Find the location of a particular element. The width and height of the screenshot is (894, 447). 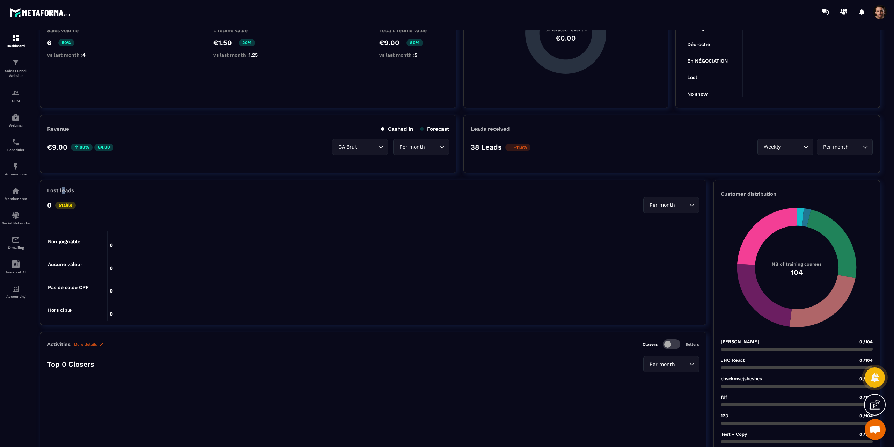

p: Activities is located at coordinates (59, 344).